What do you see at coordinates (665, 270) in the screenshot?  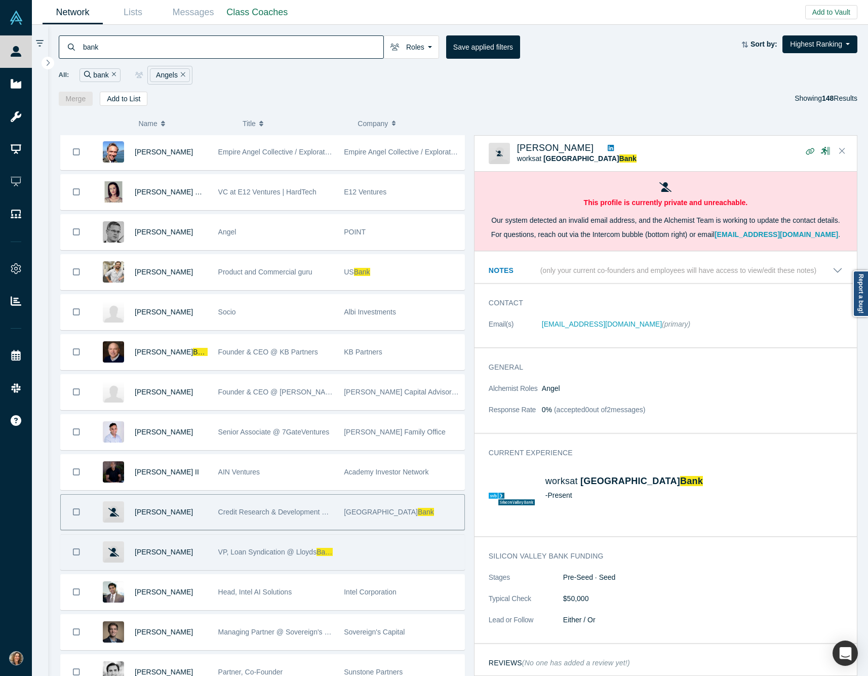 I see `button: Notes (only your current co-founders and employees will have access to view/edit these notes)` at bounding box center [665, 270].